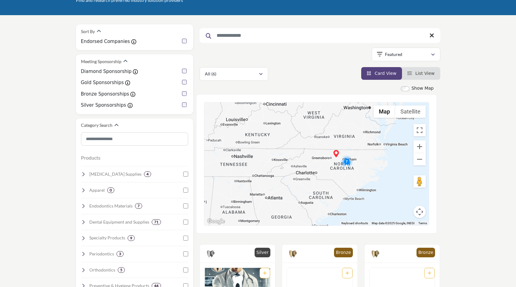  I want to click on input: Search Category, so click(134, 139).